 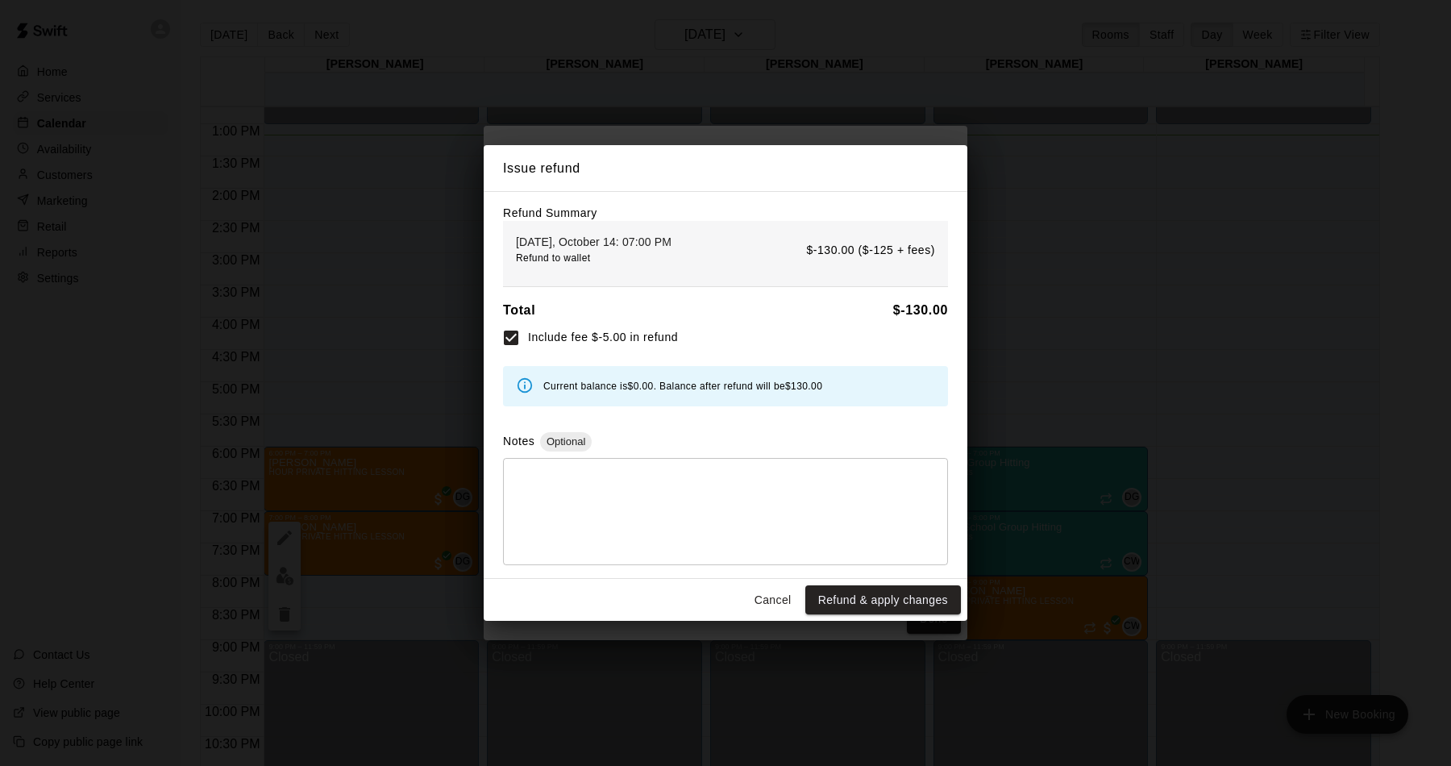 What do you see at coordinates (773, 600) in the screenshot?
I see `button: Cancel` at bounding box center [773, 600].